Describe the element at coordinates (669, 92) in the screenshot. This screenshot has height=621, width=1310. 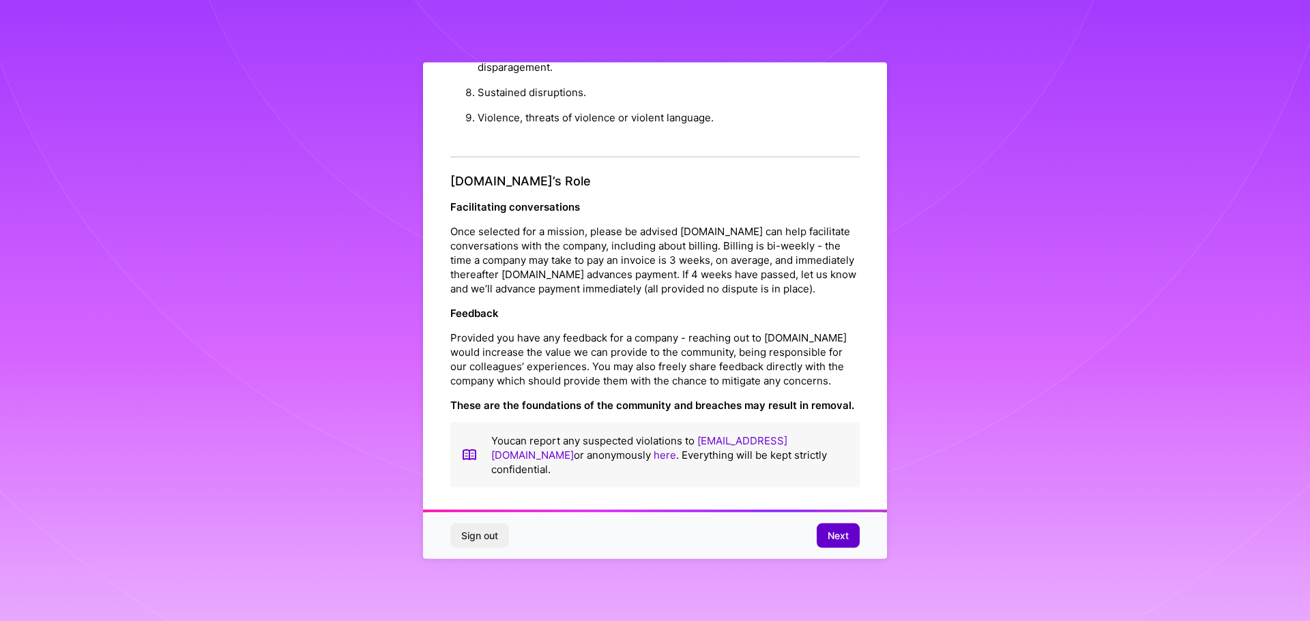
I see `li: Sustained disruptions.` at that location.